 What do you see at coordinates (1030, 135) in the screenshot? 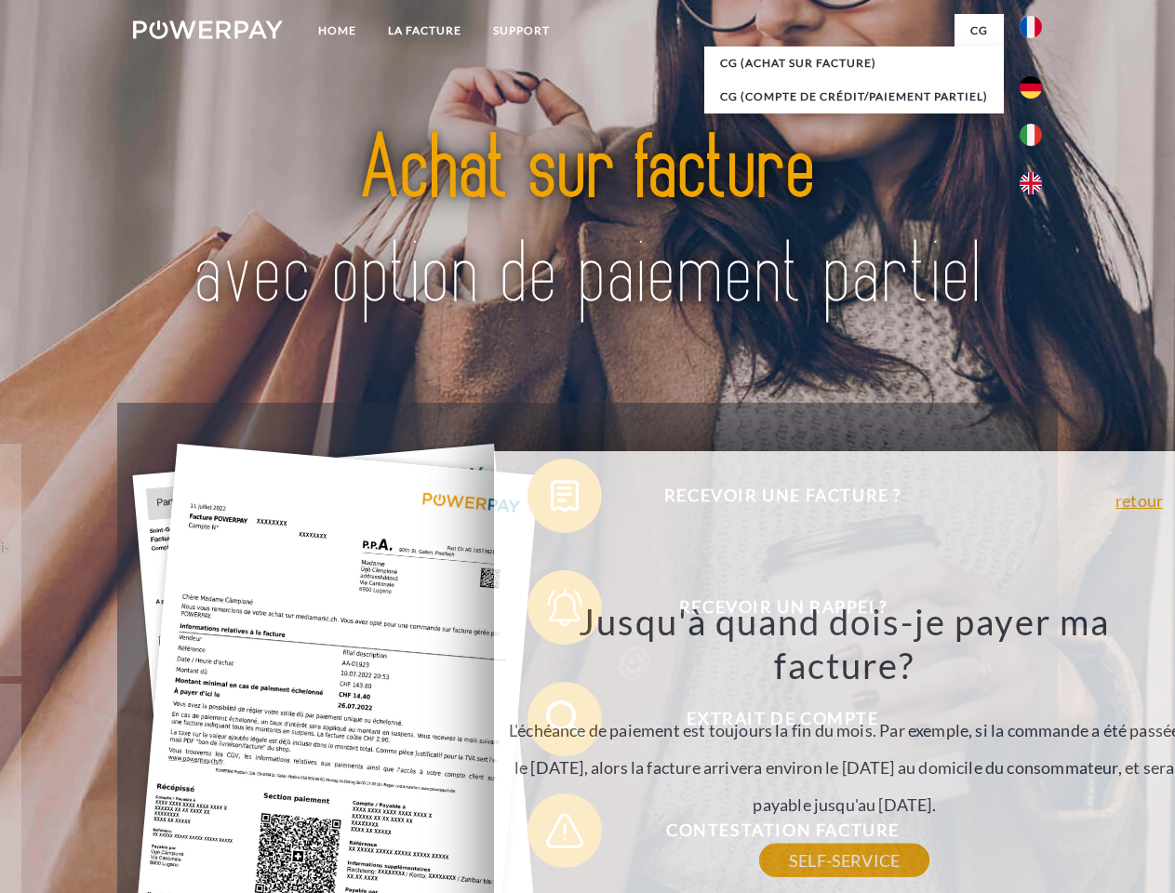
I see `img: it` at bounding box center [1030, 135].